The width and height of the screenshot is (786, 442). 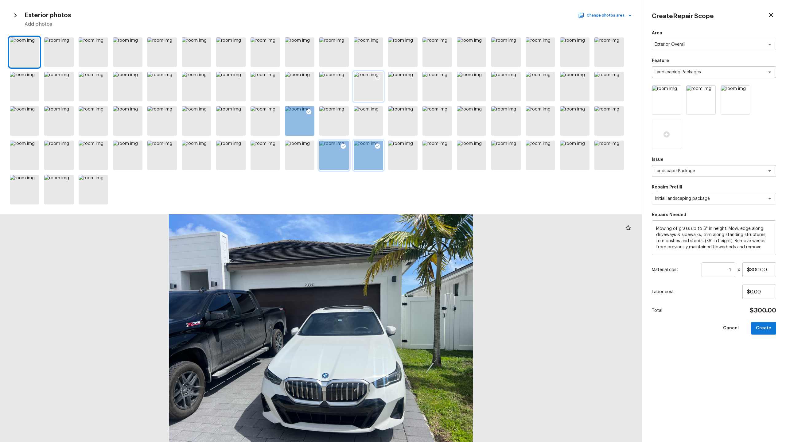 I want to click on h4: Exterior photos, so click(x=48, y=15).